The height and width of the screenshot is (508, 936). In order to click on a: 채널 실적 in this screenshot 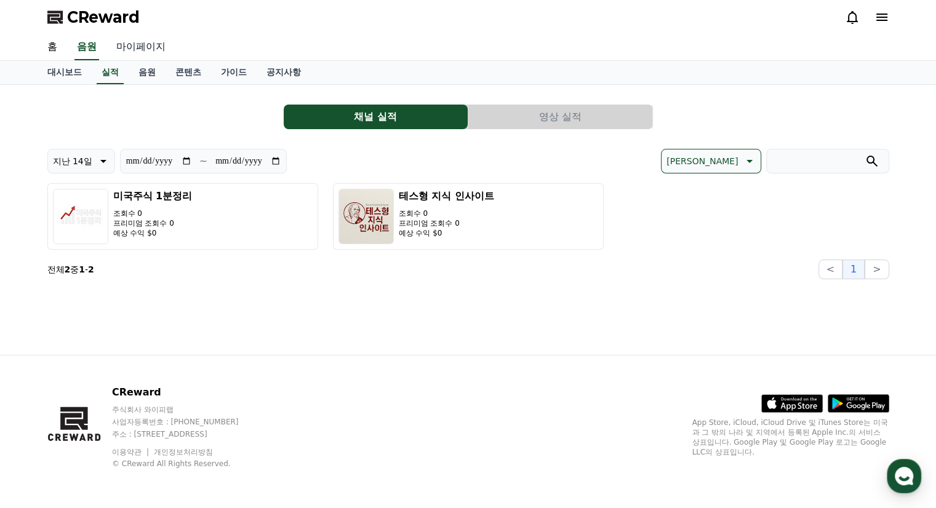, I will do `click(376, 117)`.